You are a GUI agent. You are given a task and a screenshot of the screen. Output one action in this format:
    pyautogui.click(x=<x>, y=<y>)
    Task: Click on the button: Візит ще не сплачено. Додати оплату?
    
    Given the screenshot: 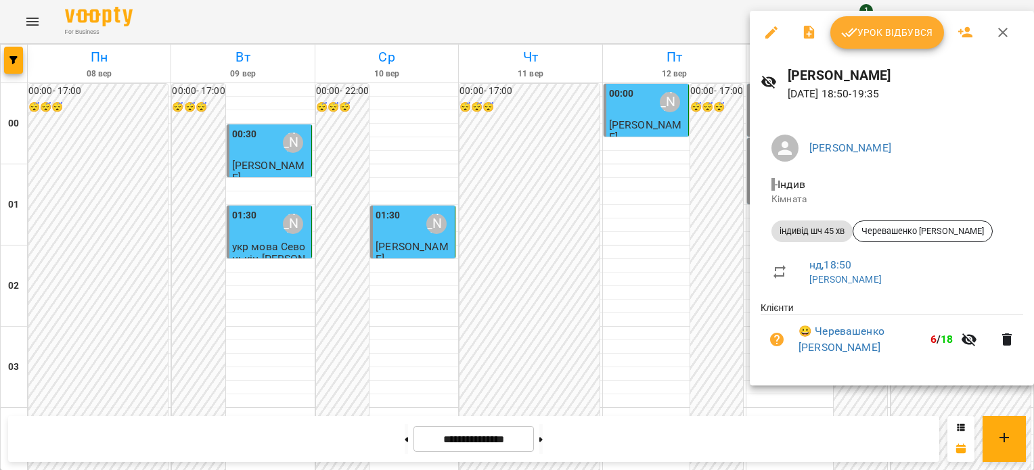 What is the action you would take?
    pyautogui.click(x=777, y=340)
    